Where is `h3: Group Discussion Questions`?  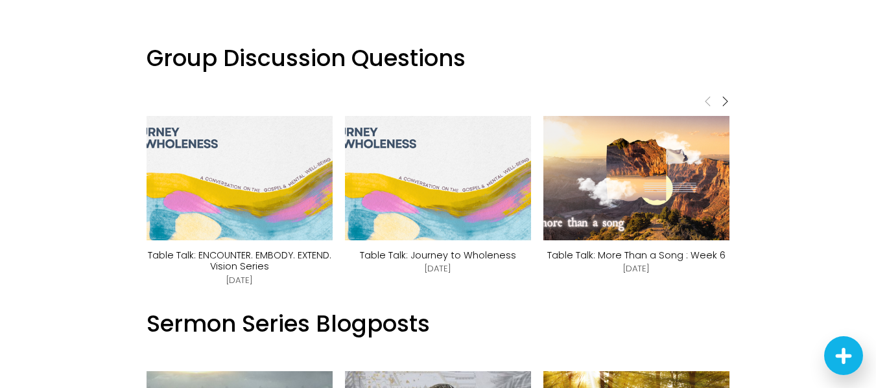 h3: Group Discussion Questions is located at coordinates (438, 58).